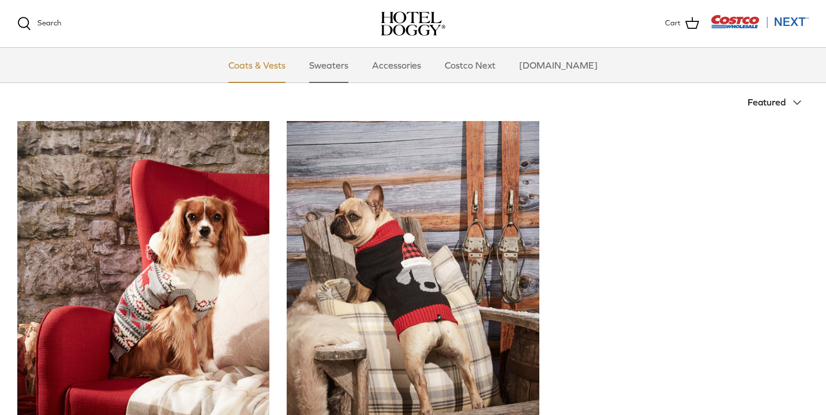 This screenshot has height=415, width=826. What do you see at coordinates (413, 24) in the screenshot?
I see `img: hoteldoggycom` at bounding box center [413, 24].